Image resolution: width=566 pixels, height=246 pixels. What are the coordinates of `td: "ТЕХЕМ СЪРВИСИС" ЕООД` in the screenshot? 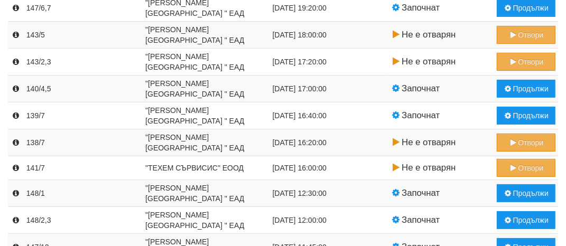 It's located at (206, 168).